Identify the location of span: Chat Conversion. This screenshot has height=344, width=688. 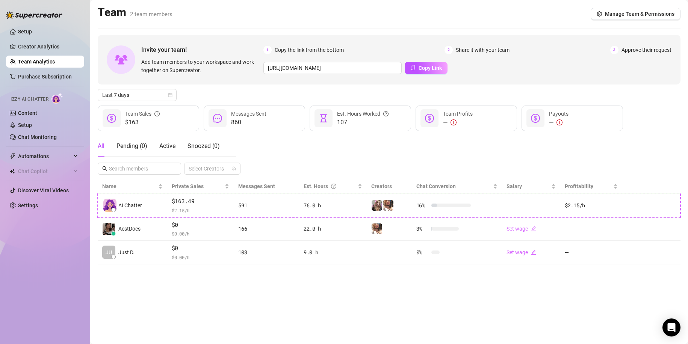
(436, 186).